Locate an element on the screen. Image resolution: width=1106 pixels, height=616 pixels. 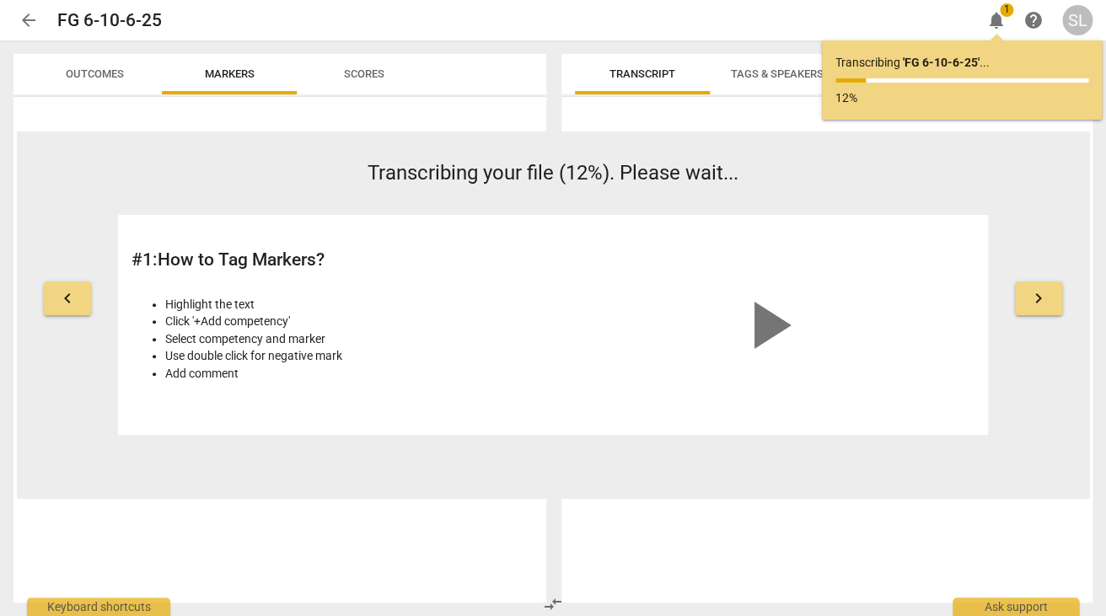
b: ' FG 6-10-6-25 ' is located at coordinates (940, 62).